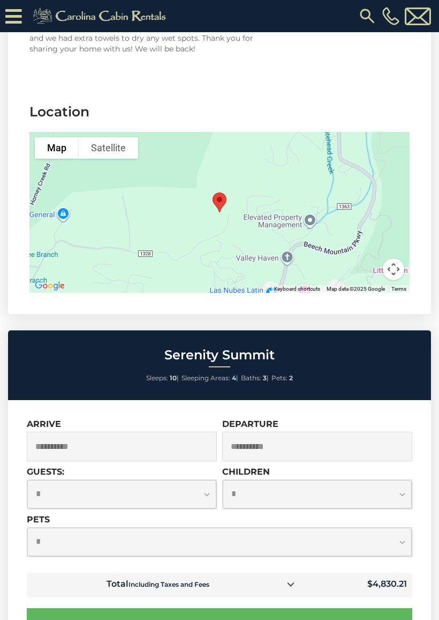  What do you see at coordinates (108, 148) in the screenshot?
I see `button: Show satellite imagery` at bounding box center [108, 148].